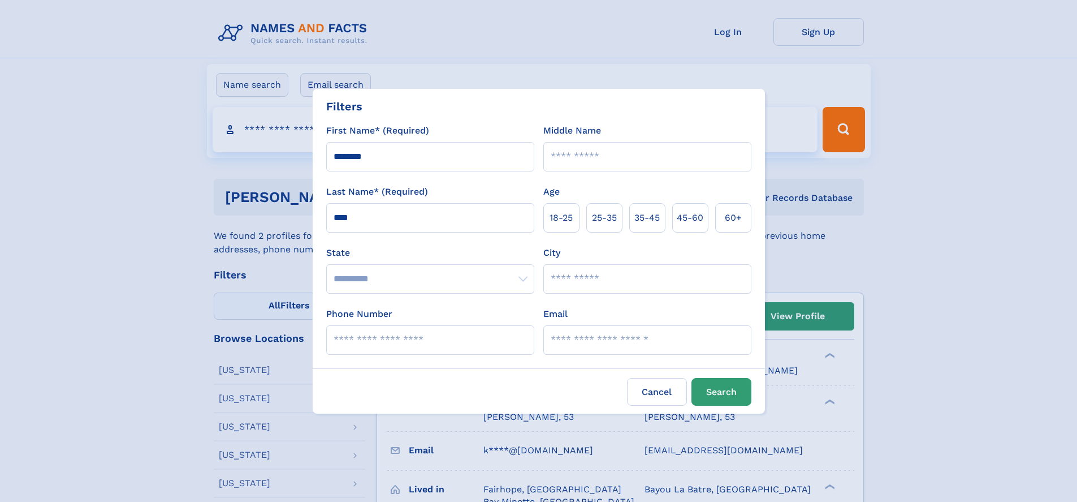 The height and width of the screenshot is (502, 1077). I want to click on label: Age, so click(551, 192).